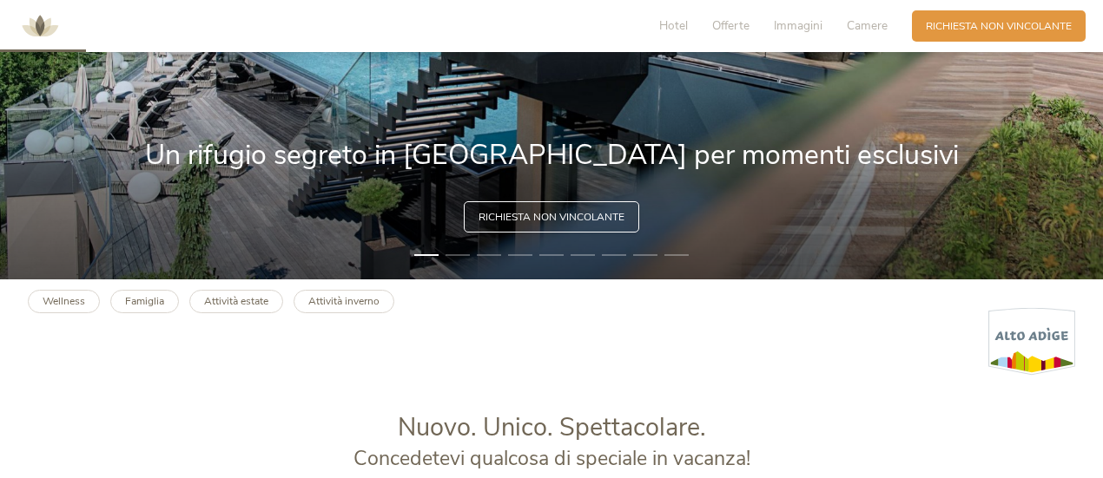 This screenshot has width=1103, height=478. What do you see at coordinates (1031, 341) in the screenshot?
I see `img: Alto Adige` at bounding box center [1031, 341].